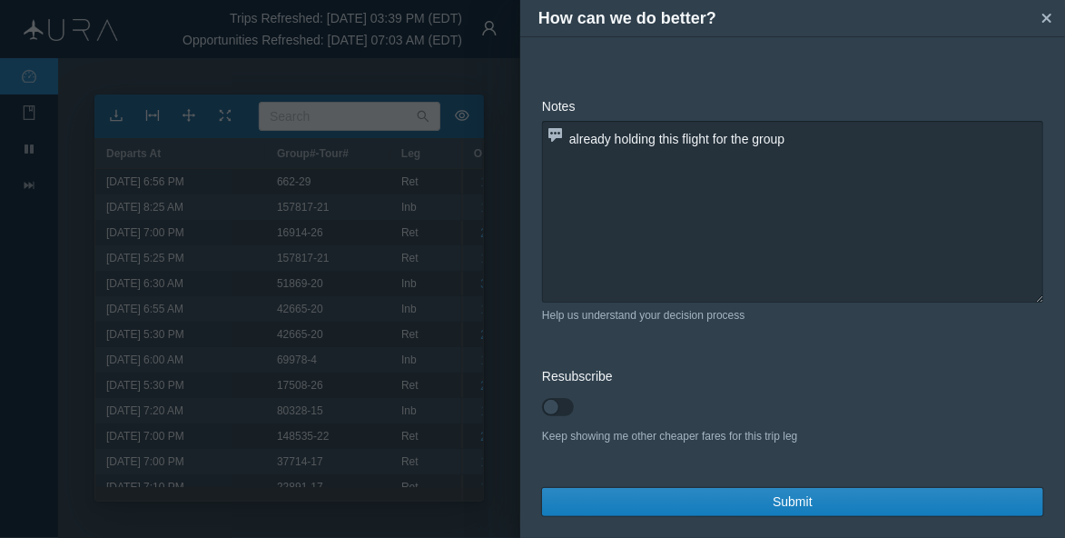  What do you see at coordinates (558, 106) in the screenshot?
I see `span: Notes` at bounding box center [558, 106].